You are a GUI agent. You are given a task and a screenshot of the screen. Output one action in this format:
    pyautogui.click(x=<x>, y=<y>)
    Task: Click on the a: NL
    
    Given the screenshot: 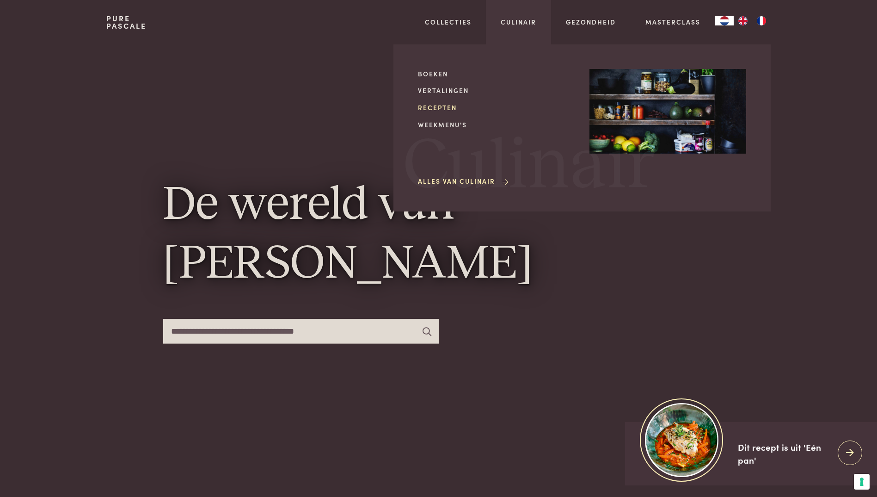 What is the action you would take?
    pyautogui.click(x=725, y=21)
    